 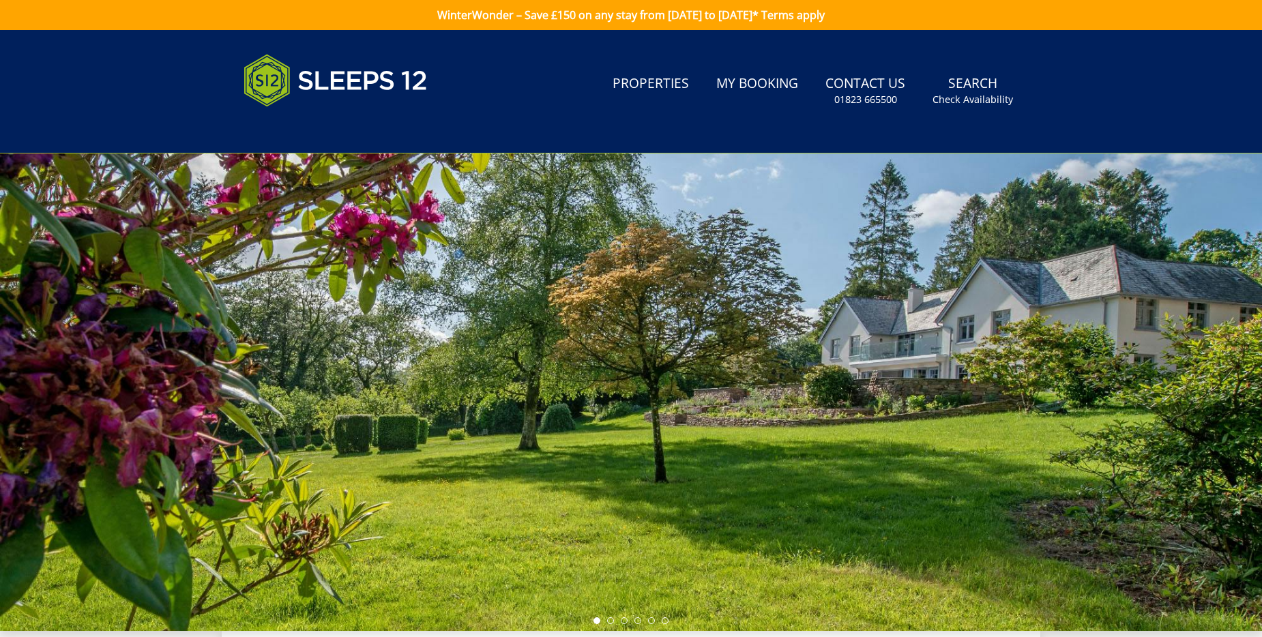 I want to click on a: My Booking, so click(x=757, y=84).